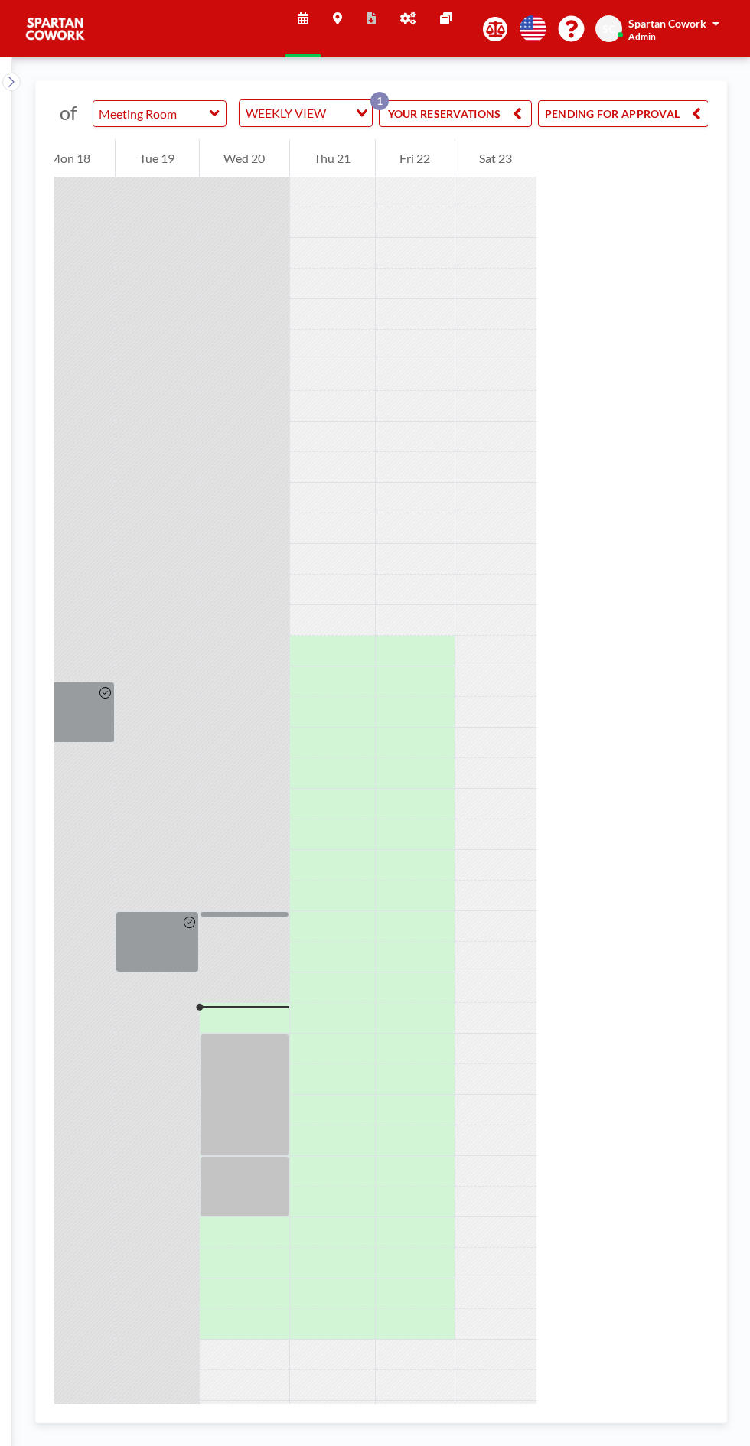  I want to click on div: Wed 20, so click(244, 158).